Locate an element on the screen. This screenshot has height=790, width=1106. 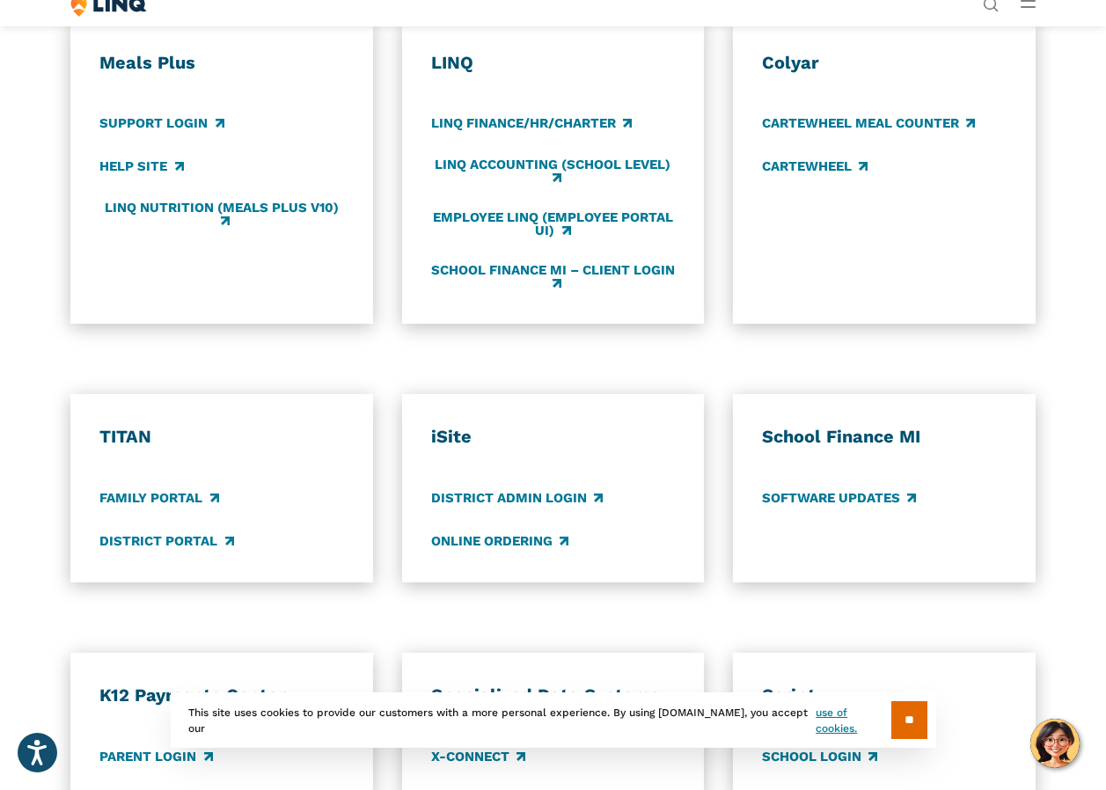
h3: K12 Payments Center is located at coordinates (222, 696).